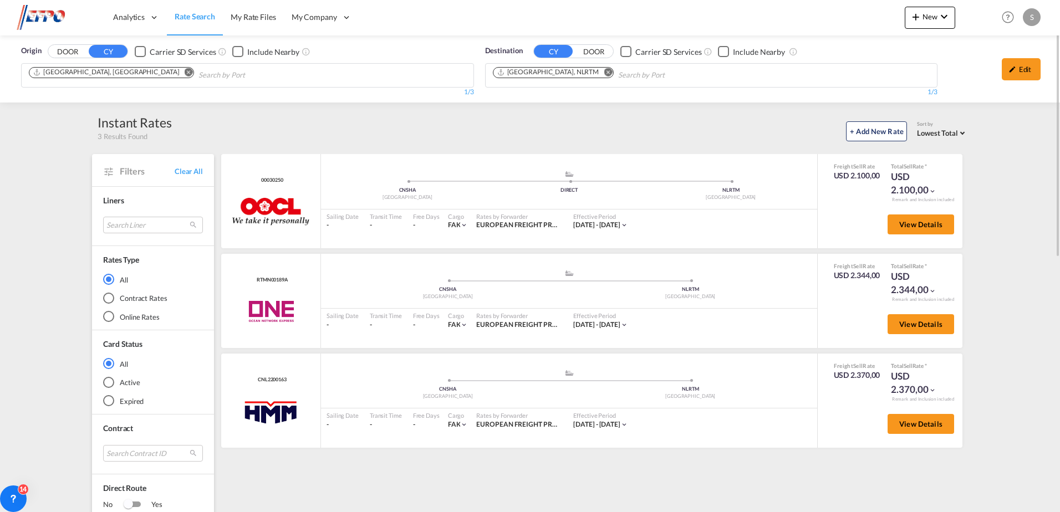  I want to click on div: 26 Aug 2025 - 15 Sep 2025, so click(597, 325).